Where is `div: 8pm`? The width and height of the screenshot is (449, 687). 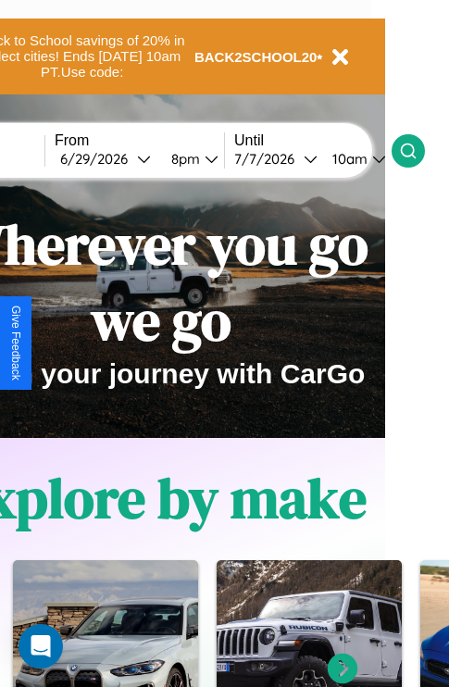 div: 8pm is located at coordinates (183, 158).